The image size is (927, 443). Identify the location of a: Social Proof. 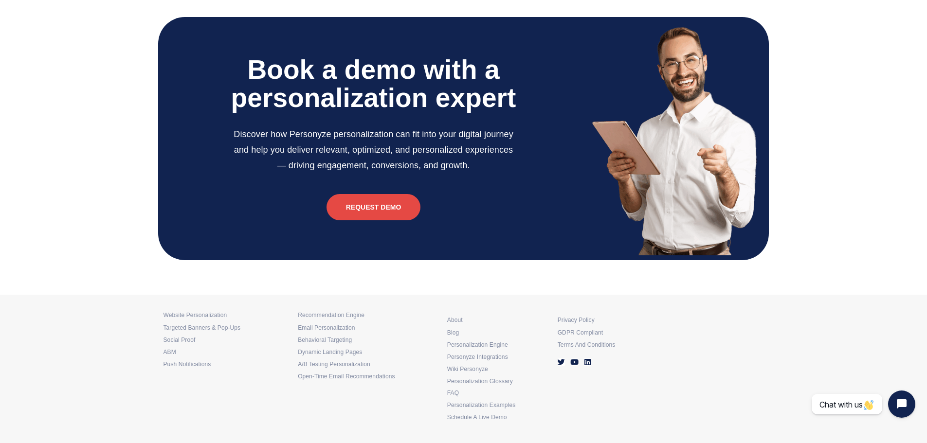
(231, 338).